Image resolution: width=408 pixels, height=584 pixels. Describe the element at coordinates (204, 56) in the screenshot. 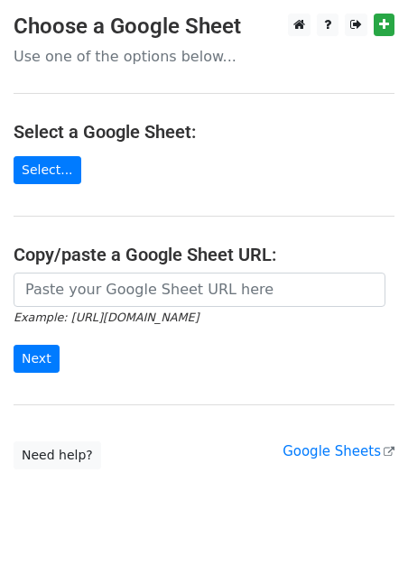

I see `p: Use one of the options below...` at that location.